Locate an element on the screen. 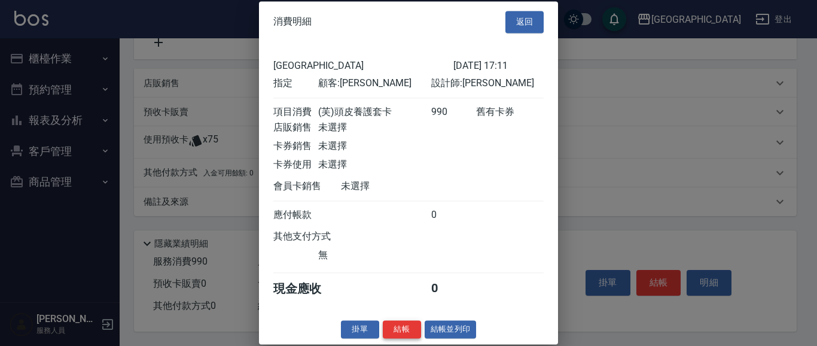  div: 應付帳款 is located at coordinates (296, 215).